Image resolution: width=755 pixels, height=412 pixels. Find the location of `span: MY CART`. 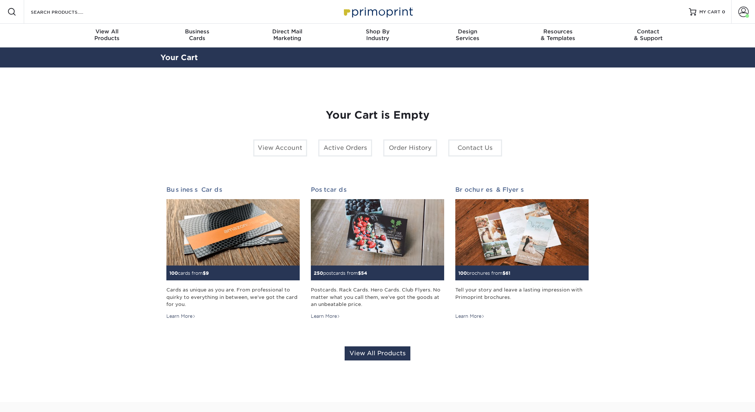

span: MY CART is located at coordinates (709, 12).